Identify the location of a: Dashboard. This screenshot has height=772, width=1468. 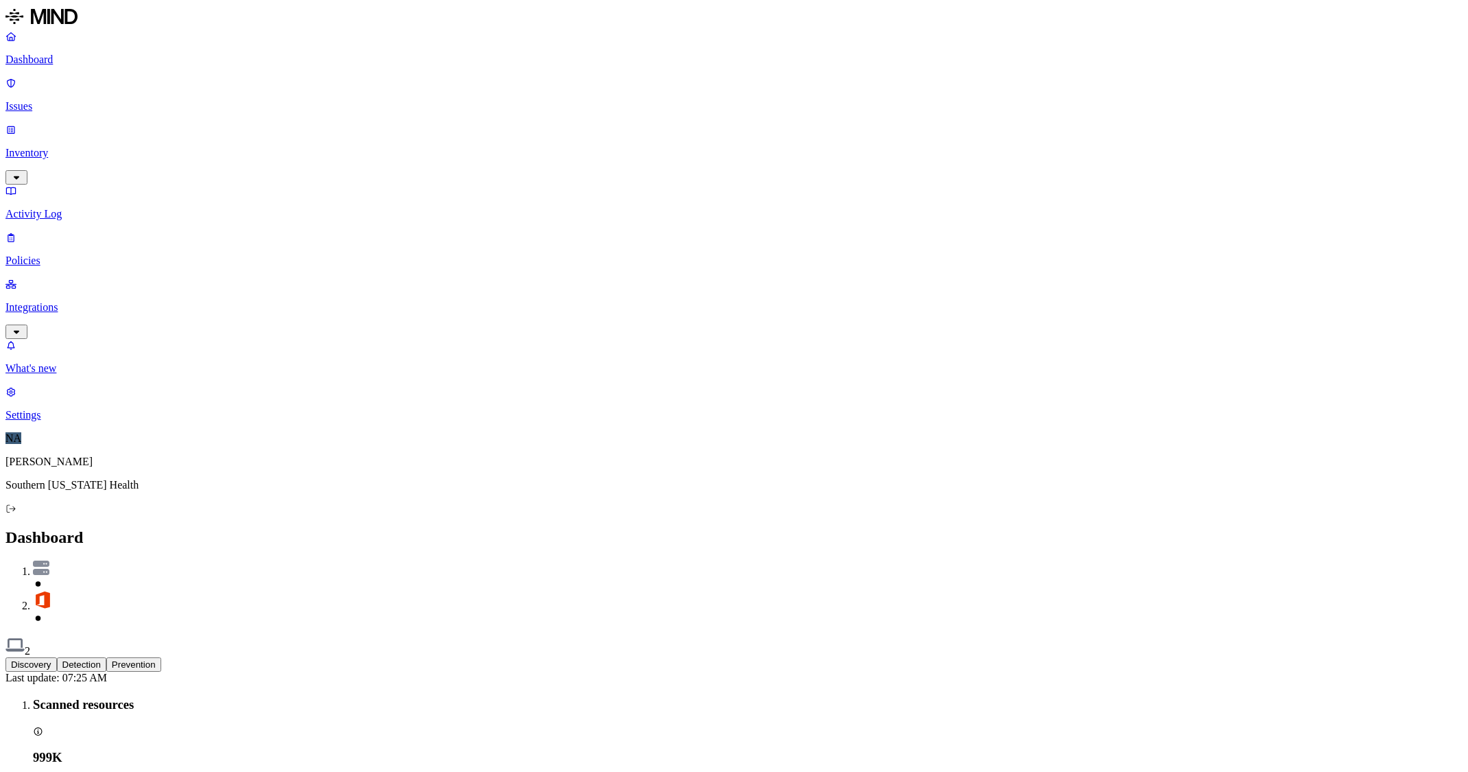
(734, 48).